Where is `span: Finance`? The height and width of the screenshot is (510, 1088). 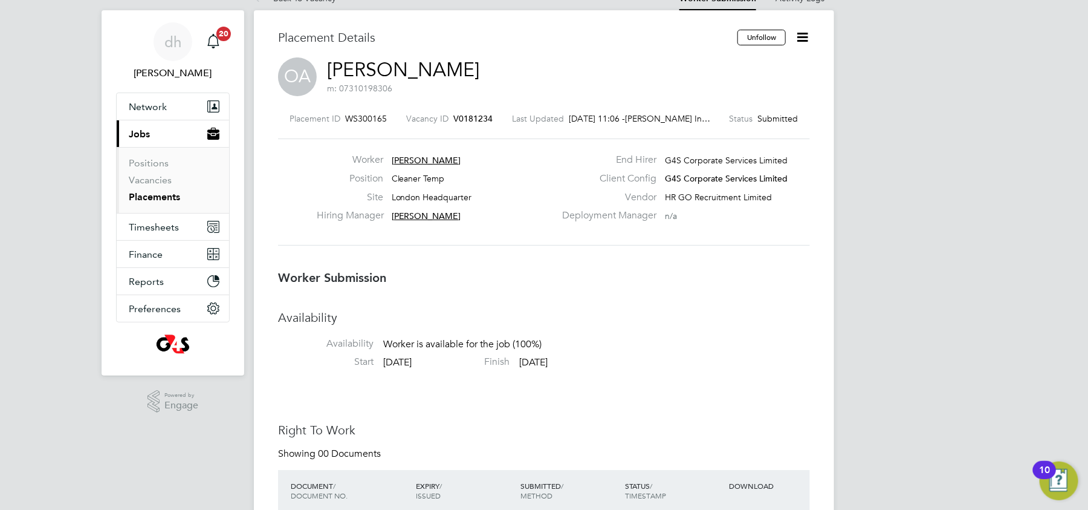 span: Finance is located at coordinates (146, 254).